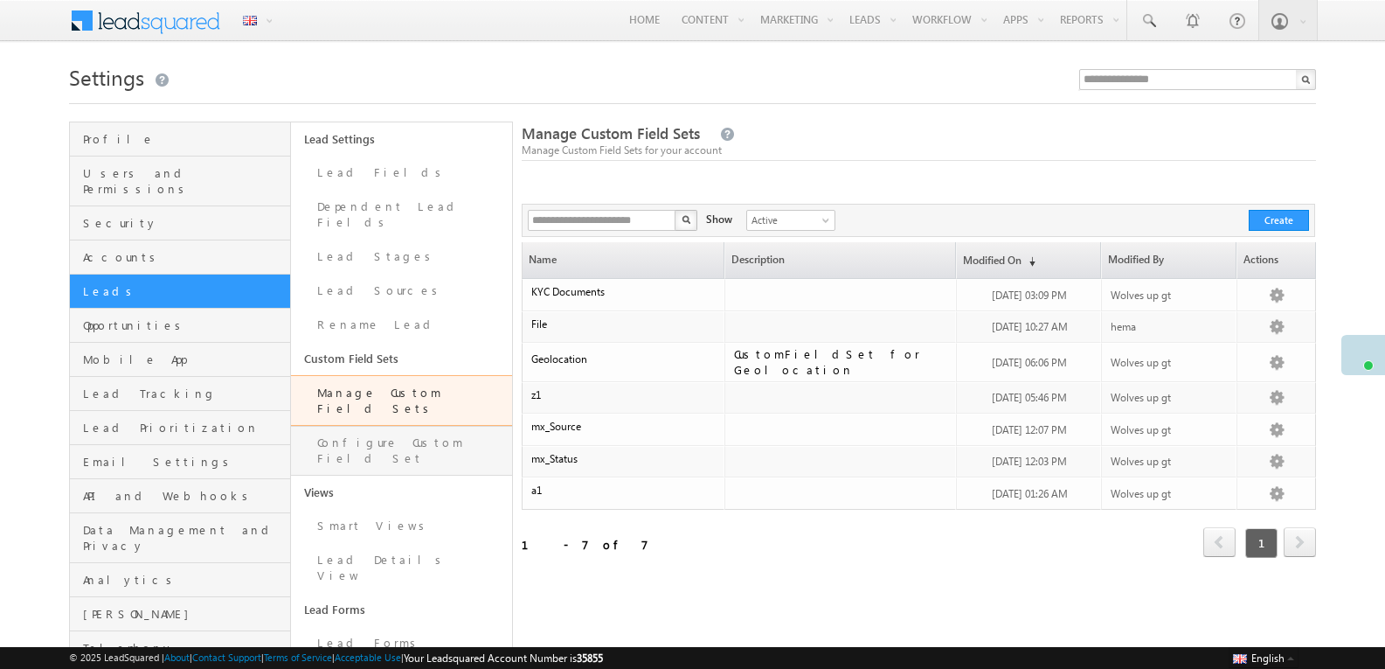 The width and height of the screenshot is (1385, 669). What do you see at coordinates (180, 427) in the screenshot?
I see `a: Lead Prioritization` at bounding box center [180, 427].